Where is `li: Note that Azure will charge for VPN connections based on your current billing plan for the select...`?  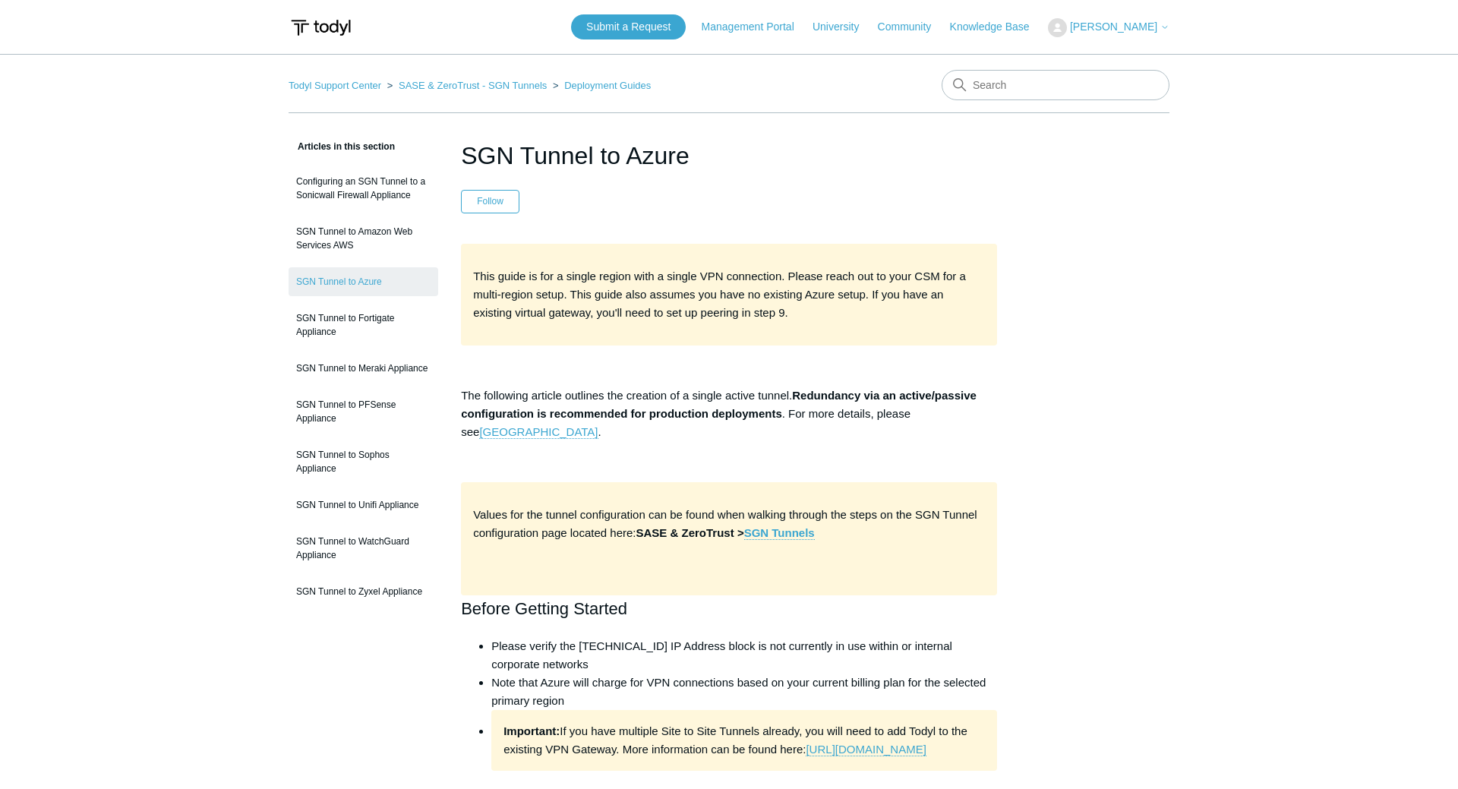 li: Note that Azure will charge for VPN connections based on your current billing plan for the select... is located at coordinates (744, 692).